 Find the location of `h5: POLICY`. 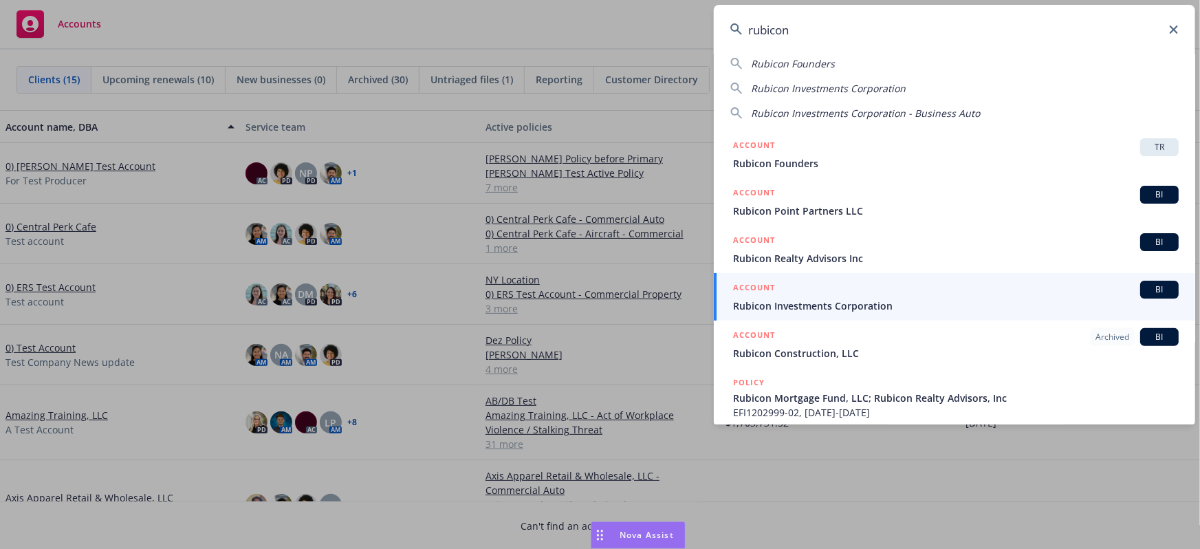

h5: POLICY is located at coordinates (749, 382).